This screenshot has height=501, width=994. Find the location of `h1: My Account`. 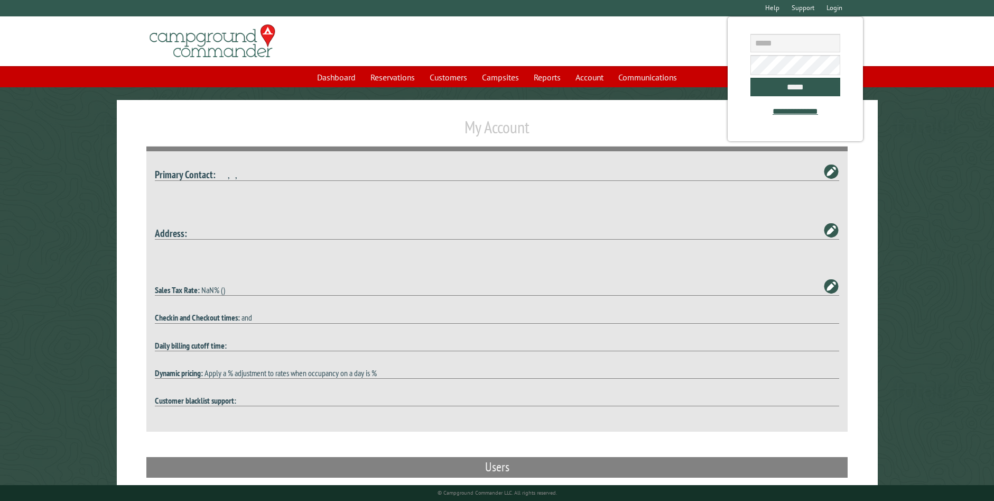

h1: My Account is located at coordinates (497, 131).